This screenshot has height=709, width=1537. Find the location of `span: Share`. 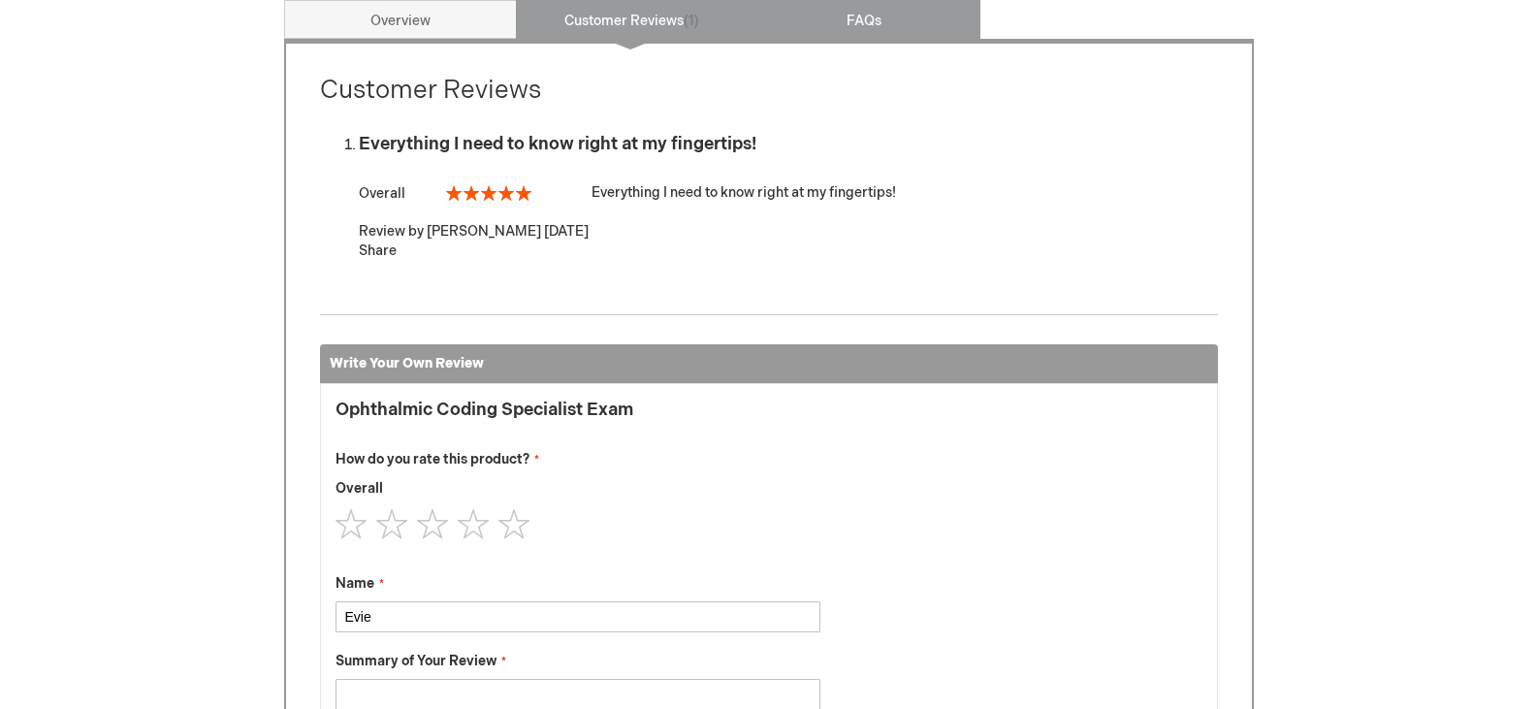

span: Share is located at coordinates (377, 250).